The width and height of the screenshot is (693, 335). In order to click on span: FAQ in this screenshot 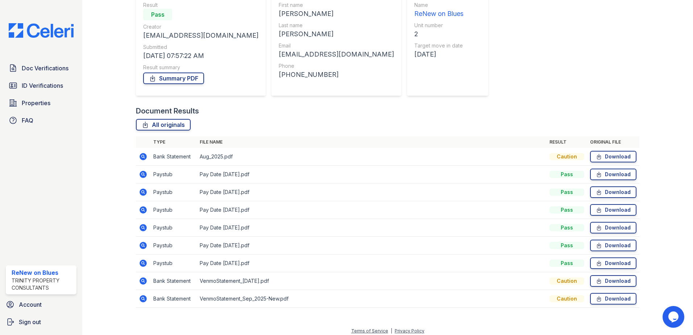, I will do `click(28, 120)`.